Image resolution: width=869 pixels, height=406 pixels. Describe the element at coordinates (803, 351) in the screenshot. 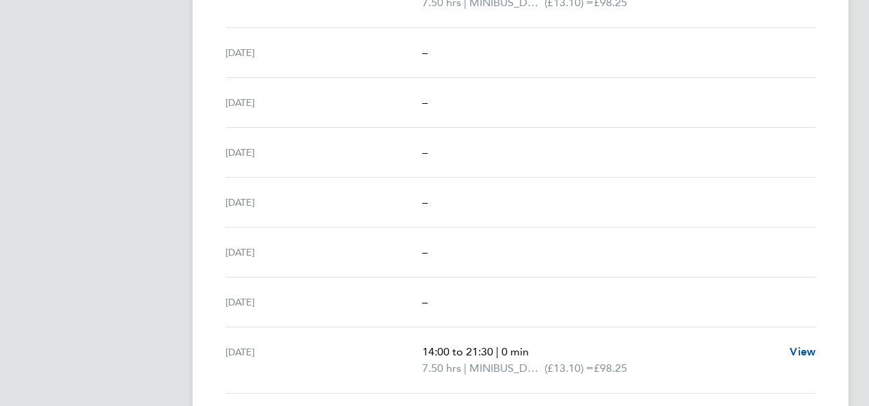

I see `span: View` at that location.